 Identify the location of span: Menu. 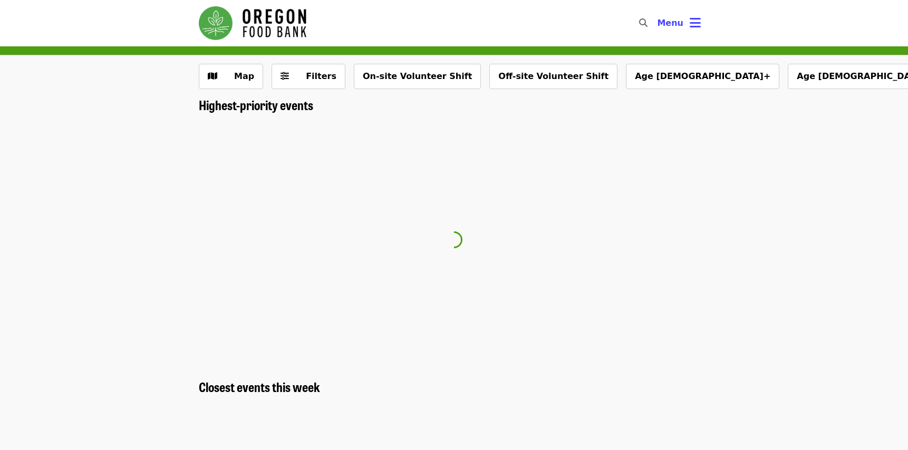
(670, 23).